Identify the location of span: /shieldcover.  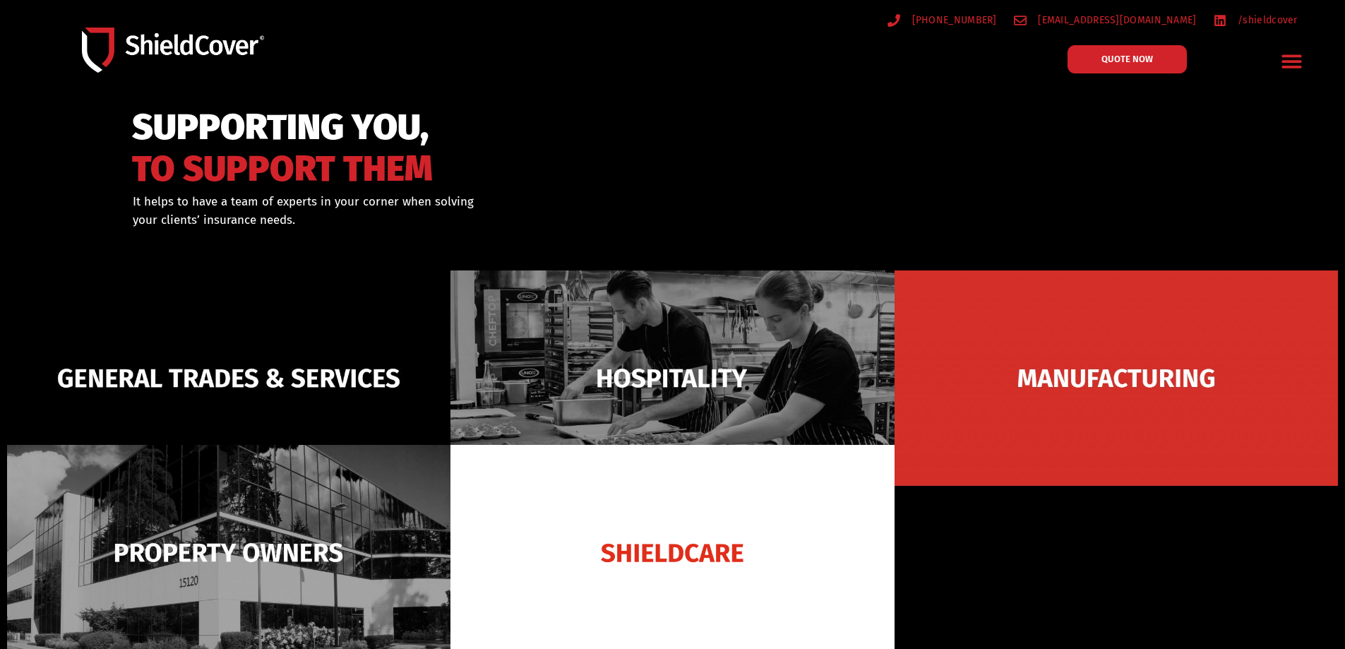
(1266, 20).